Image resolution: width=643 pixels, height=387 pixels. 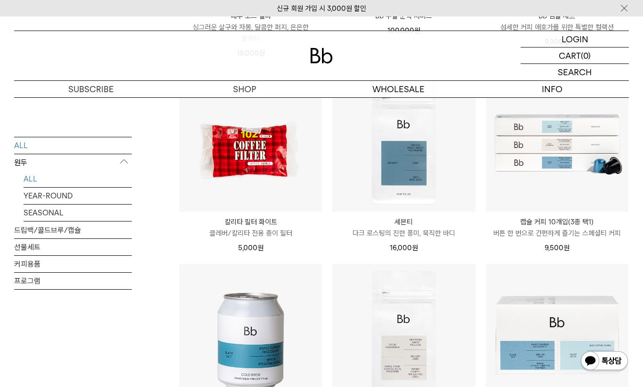 I want to click on p: 다크 로스팅의 진한 풍미, 묵직한 바디, so click(x=403, y=233).